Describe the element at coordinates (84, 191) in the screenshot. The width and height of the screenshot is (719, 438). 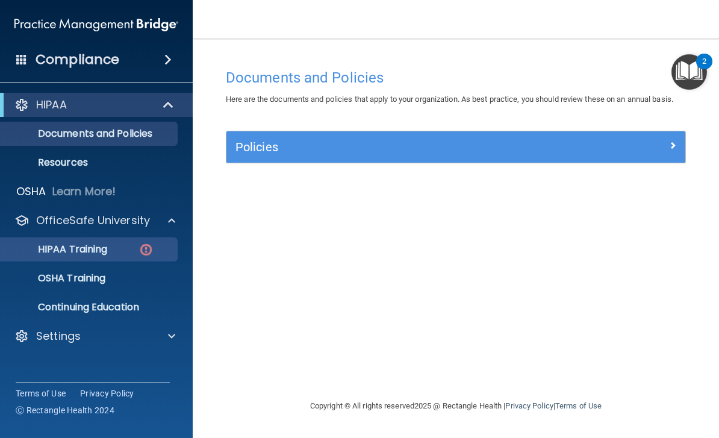
I see `p: Learn More!` at that location.